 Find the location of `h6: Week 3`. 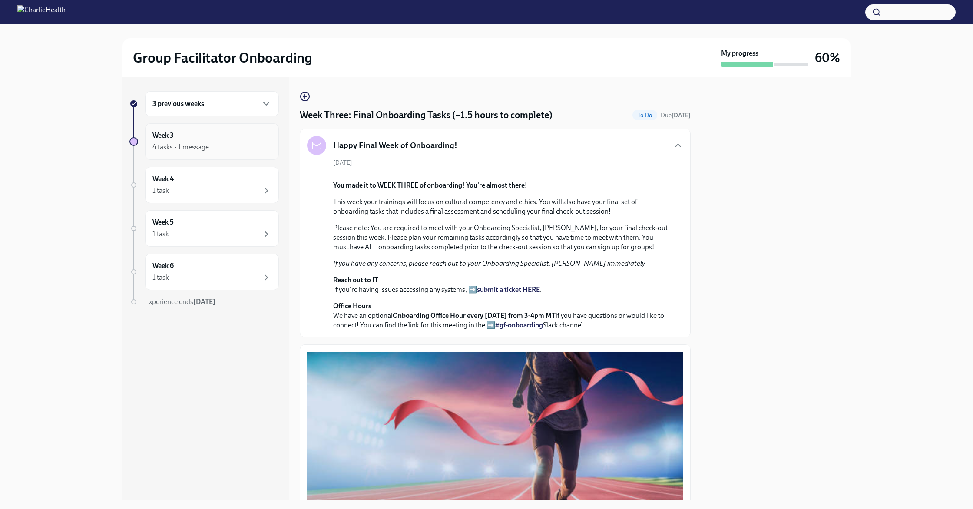

h6: Week 3 is located at coordinates (163, 136).